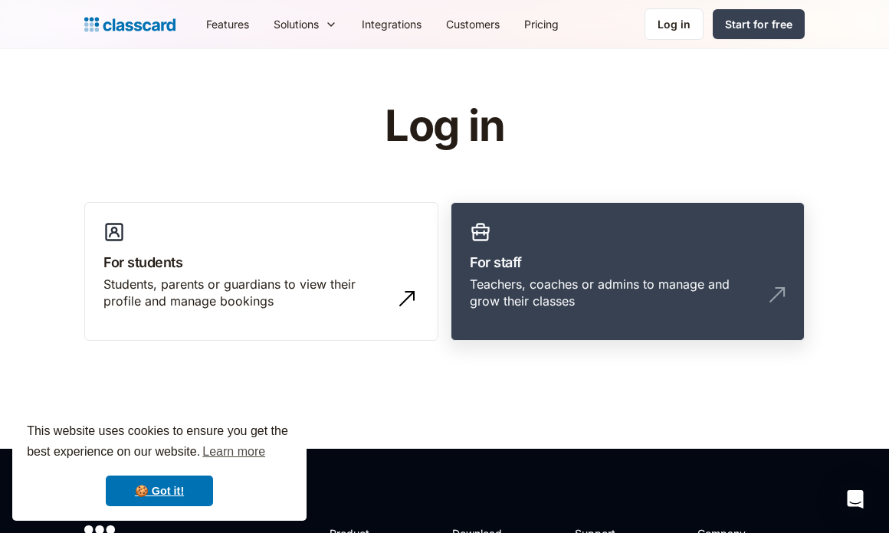  What do you see at coordinates (758, 24) in the screenshot?
I see `a: Start for free` at bounding box center [758, 24].